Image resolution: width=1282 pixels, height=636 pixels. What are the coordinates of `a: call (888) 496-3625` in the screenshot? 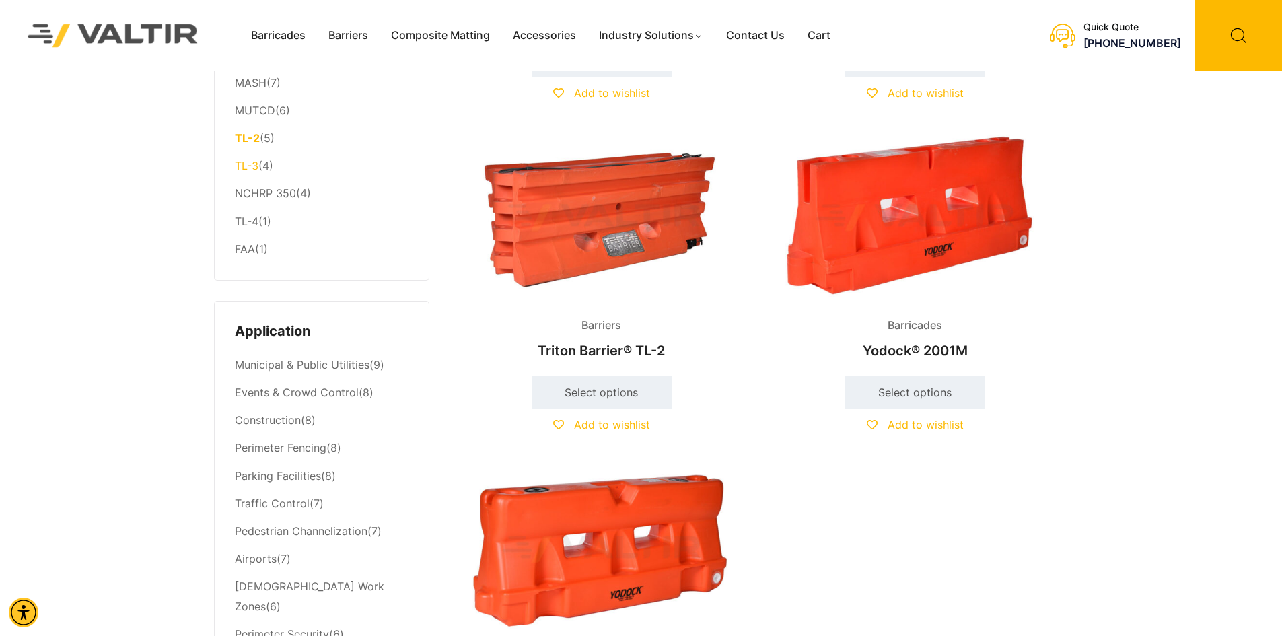 It's located at (1132, 43).